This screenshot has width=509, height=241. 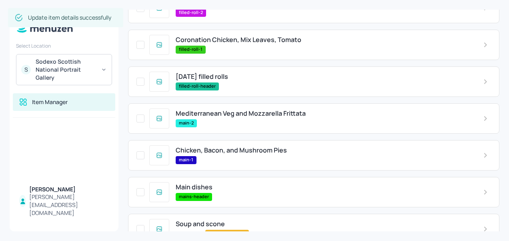 What do you see at coordinates (26, 70) in the screenshot?
I see `div: S` at bounding box center [26, 70].